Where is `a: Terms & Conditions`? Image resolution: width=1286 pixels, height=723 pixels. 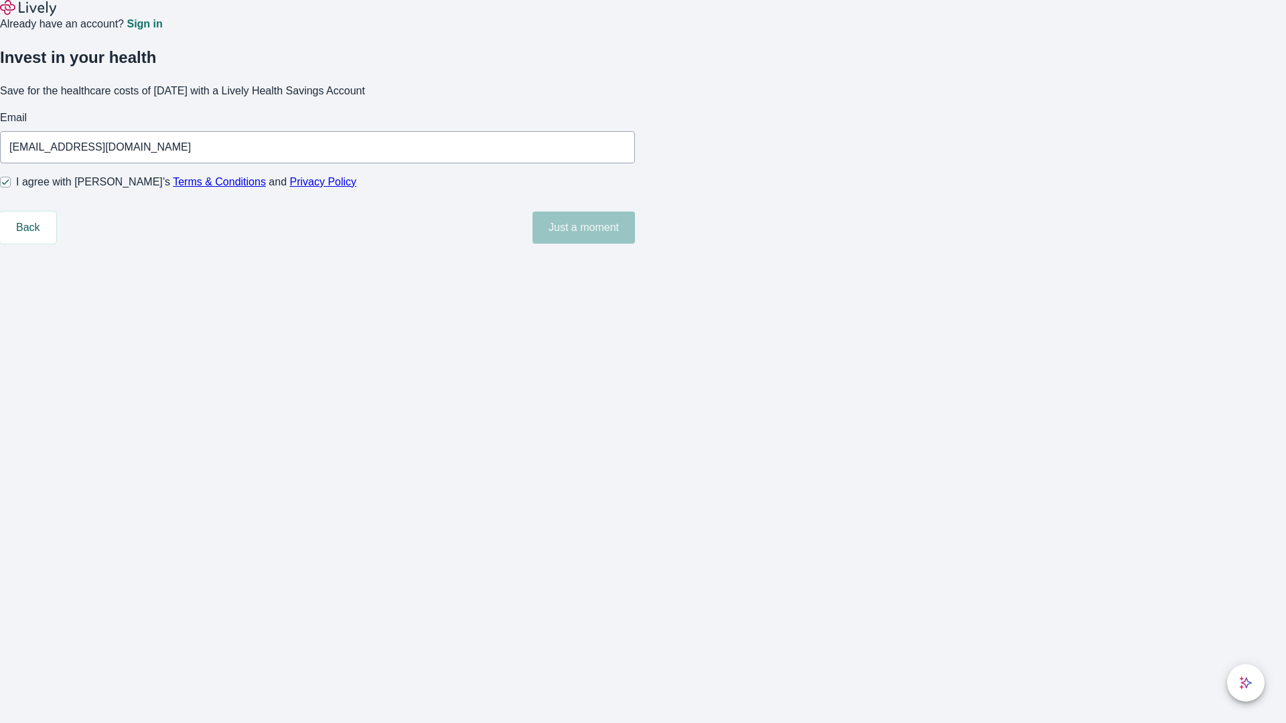 a: Terms & Conditions is located at coordinates (219, 182).